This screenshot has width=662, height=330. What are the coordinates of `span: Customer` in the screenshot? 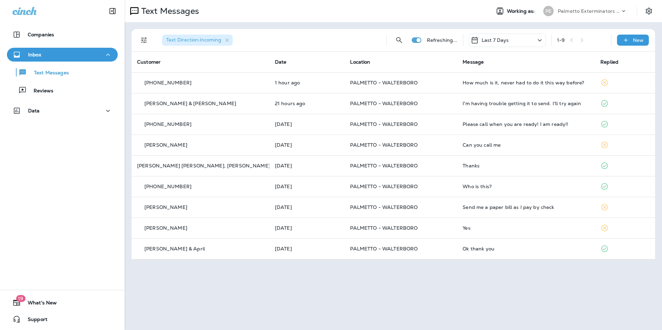 It's located at (149, 62).